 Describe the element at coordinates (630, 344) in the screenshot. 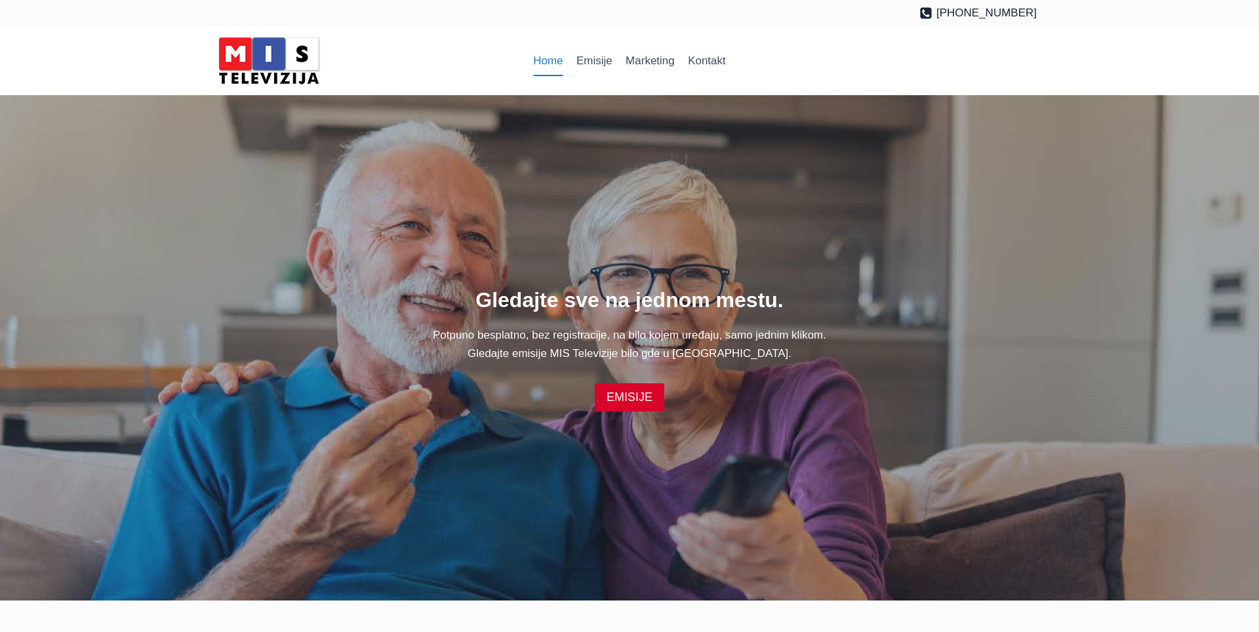

I see `p: Potpuno besplatno, bez registracije, na bilo kojem uređaju, samo jednim klikom. Gledajte emisije ...` at that location.